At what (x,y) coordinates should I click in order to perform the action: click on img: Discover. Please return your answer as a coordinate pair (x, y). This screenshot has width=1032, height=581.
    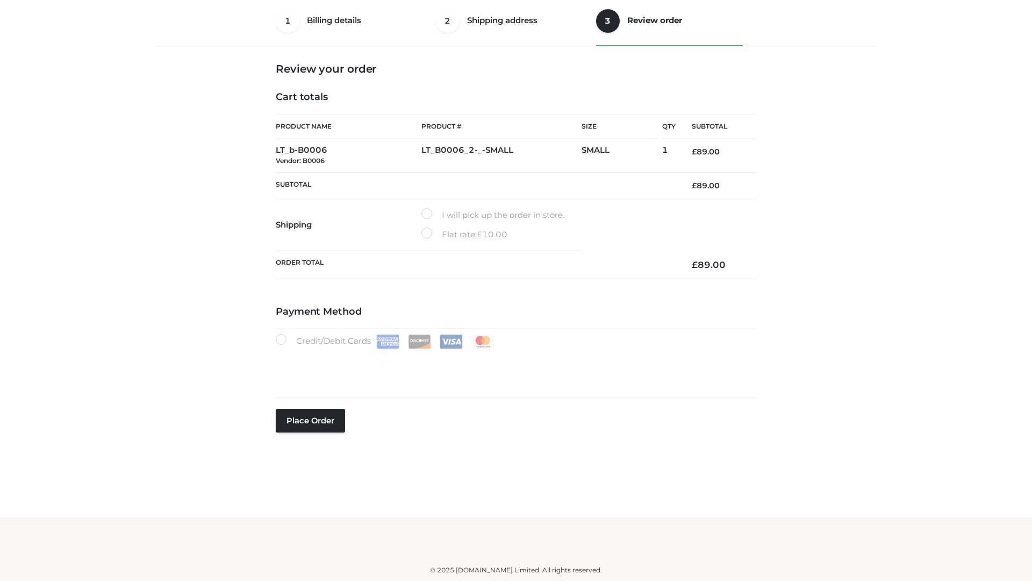
    Looking at the image, I should click on (419, 341).